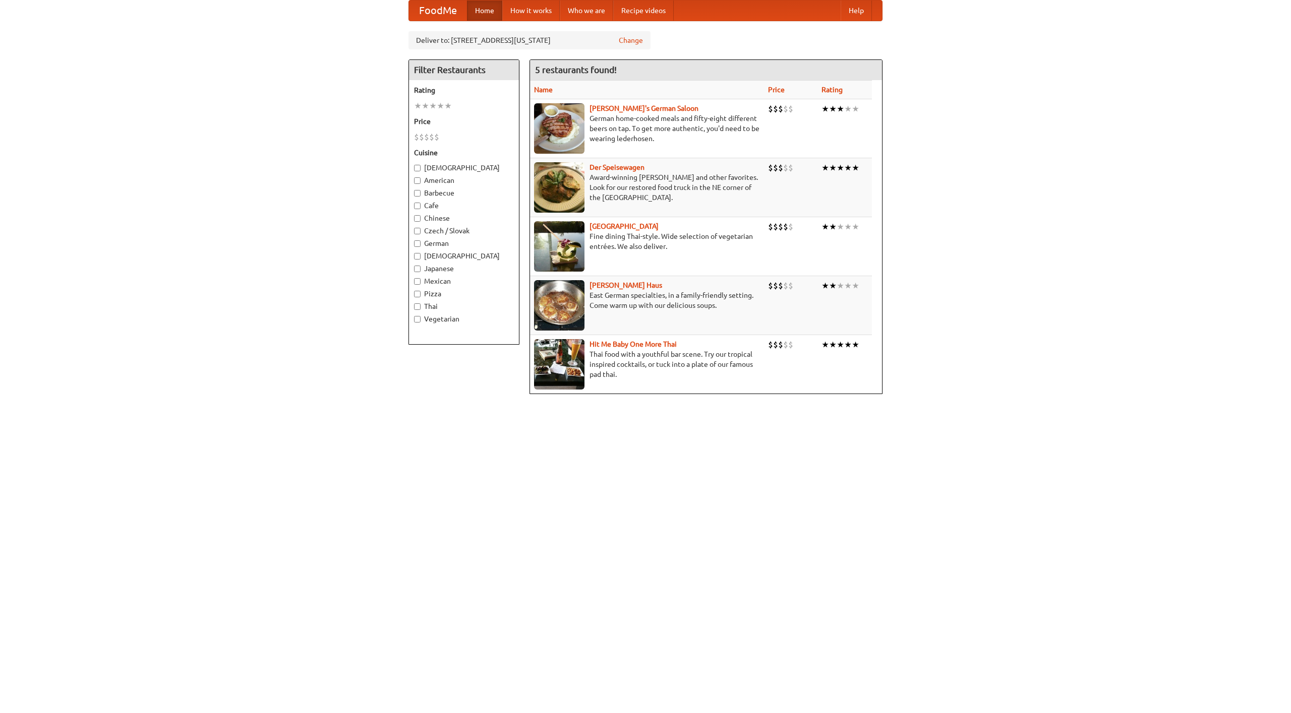  What do you see at coordinates (417, 193) in the screenshot?
I see `input: Barbecue` at bounding box center [417, 193].